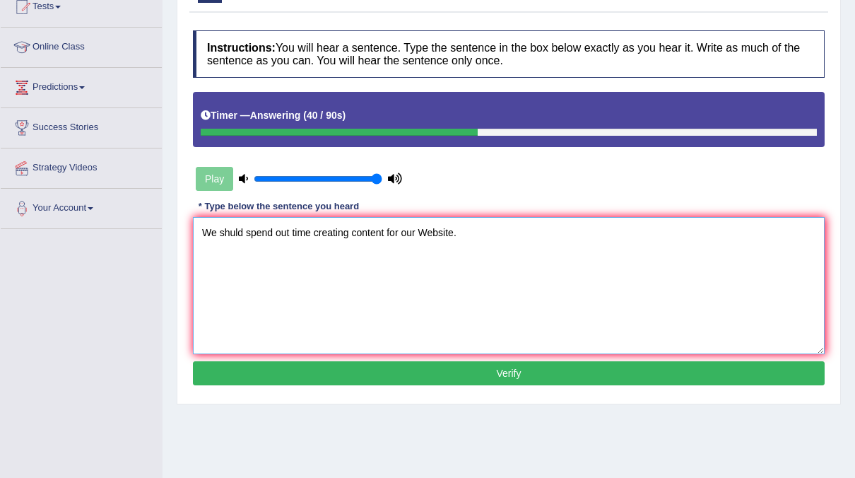 This screenshot has height=478, width=855. I want to click on button: Verify, so click(509, 373).